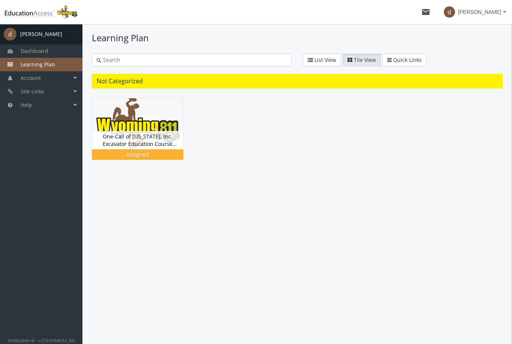  I want to click on span: List View, so click(325, 60).